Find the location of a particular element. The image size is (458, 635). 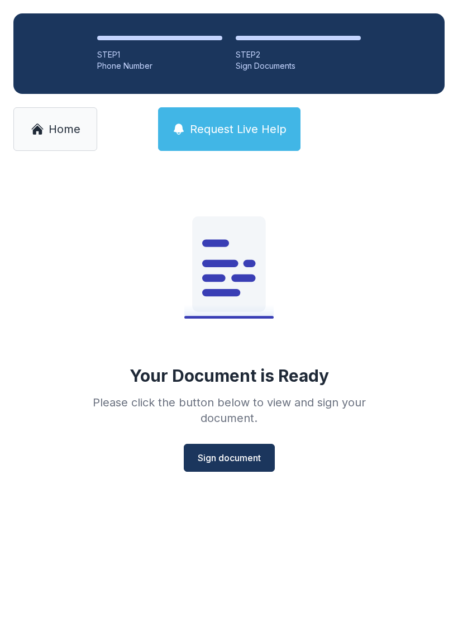

span: Request Live Help is located at coordinates (238, 129).